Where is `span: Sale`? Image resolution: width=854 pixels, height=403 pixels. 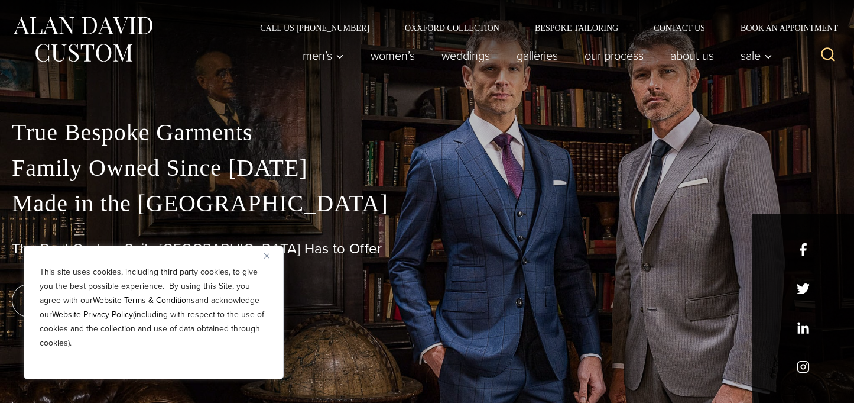 span: Sale is located at coordinates (757, 56).